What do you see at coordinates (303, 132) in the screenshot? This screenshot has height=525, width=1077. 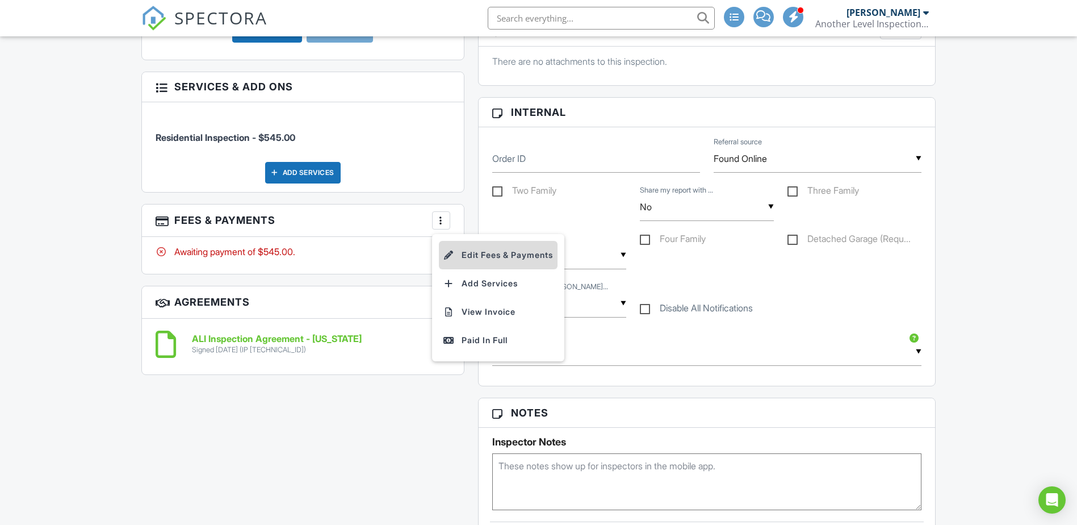 I see `li: Service: Residential Inspection` at bounding box center [303, 132].